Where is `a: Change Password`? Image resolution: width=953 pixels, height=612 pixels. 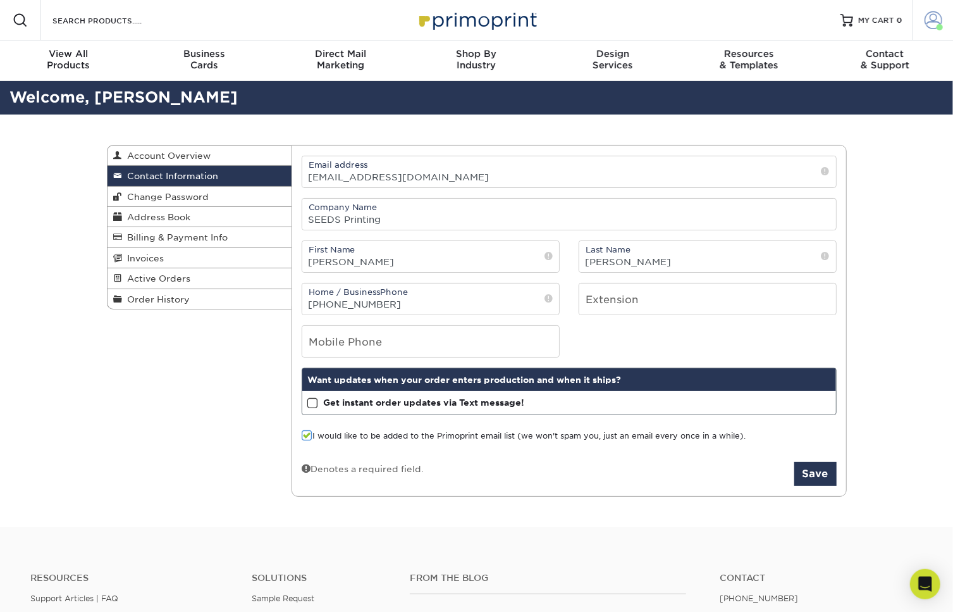
a: Change Password is located at coordinates (200, 197).